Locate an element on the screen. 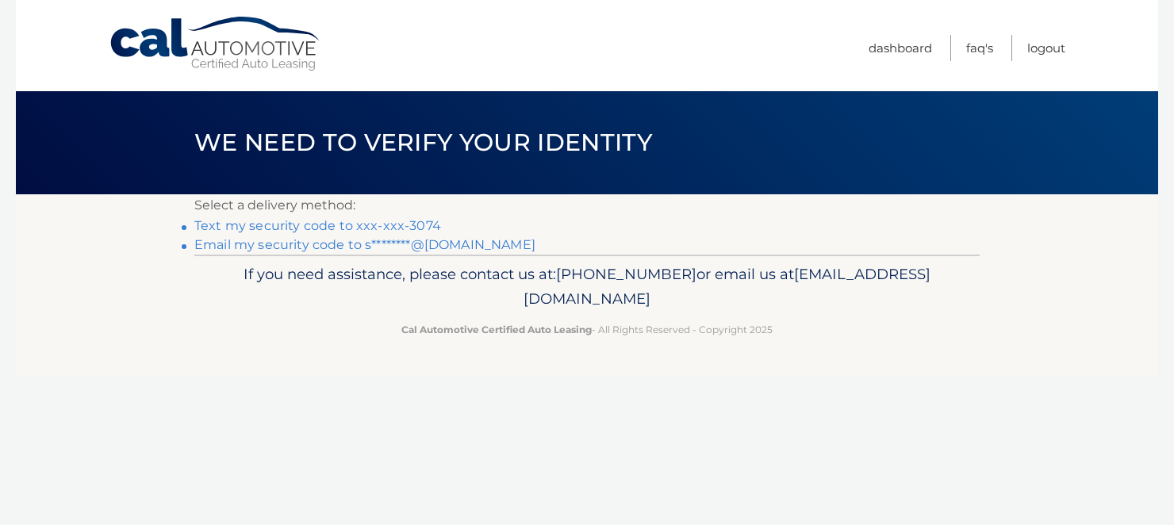  p: If you need assistance, please contact us at: or email us at is located at coordinates (587, 287).